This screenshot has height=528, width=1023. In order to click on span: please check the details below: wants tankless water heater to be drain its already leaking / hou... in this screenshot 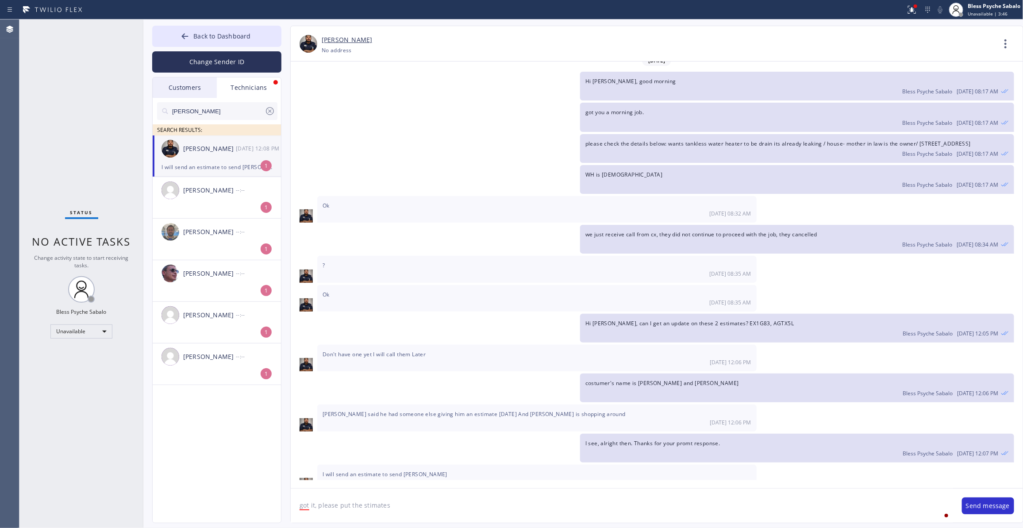, I will do `click(778, 143)`.